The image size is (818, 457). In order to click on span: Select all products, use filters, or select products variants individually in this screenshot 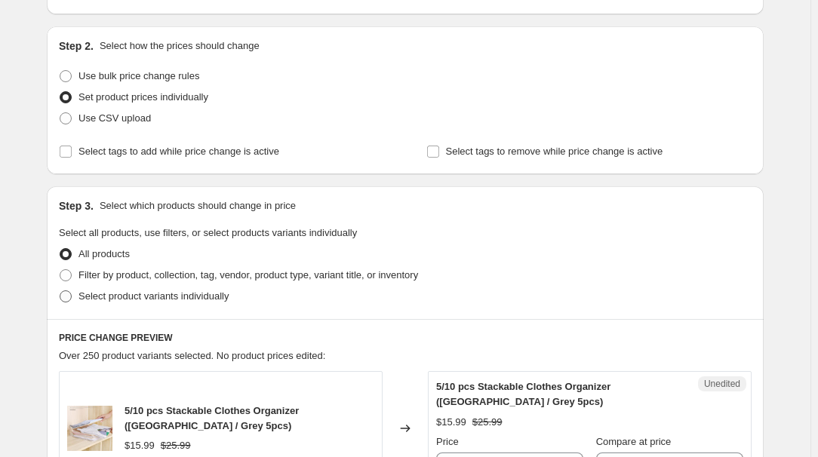, I will do `click(207, 232)`.